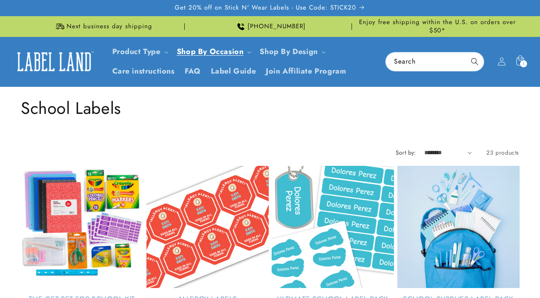  What do you see at coordinates (265, 8) in the screenshot?
I see `span: Get 20% off on Stick N' Wear Labels - Use Code: STICK20` at bounding box center [265, 8].